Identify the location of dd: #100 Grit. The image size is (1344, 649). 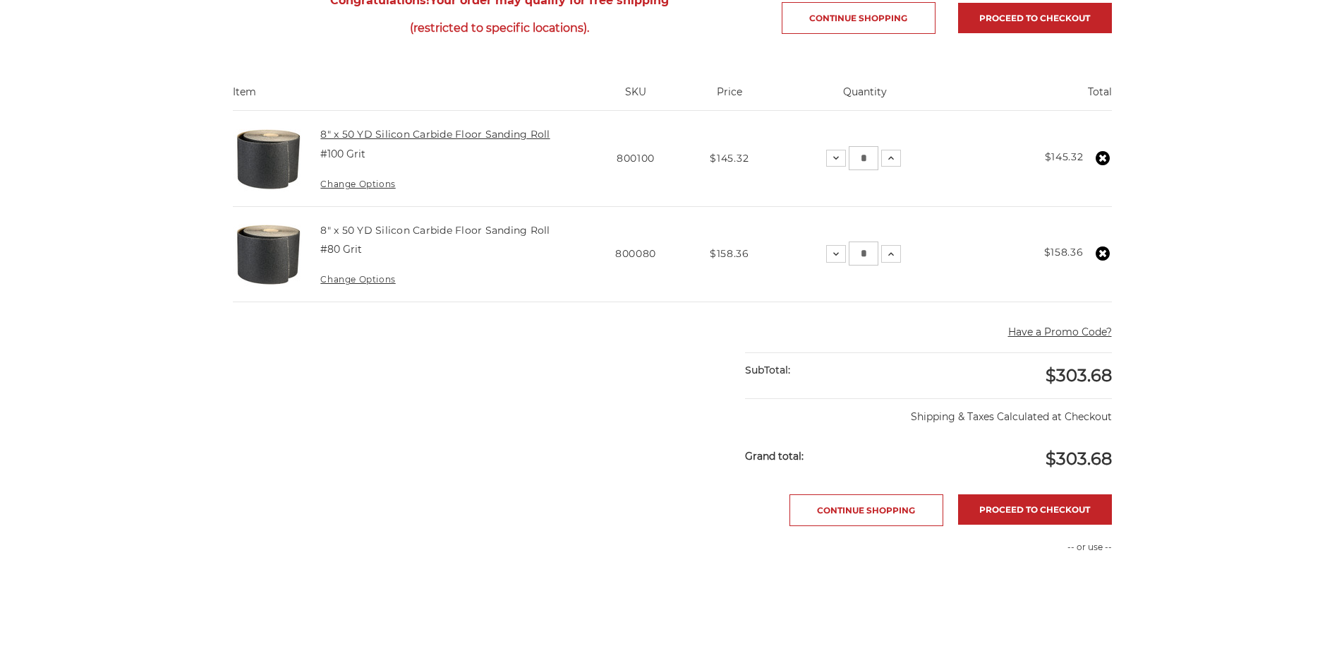
(343, 154).